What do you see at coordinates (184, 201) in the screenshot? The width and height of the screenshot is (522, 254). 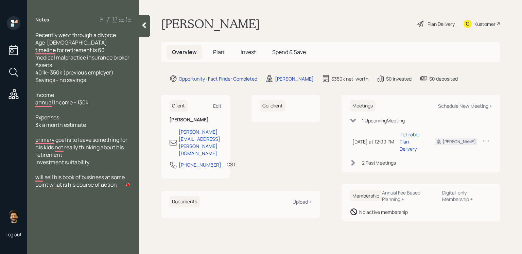 I see `h6: Documents` at bounding box center [184, 201].